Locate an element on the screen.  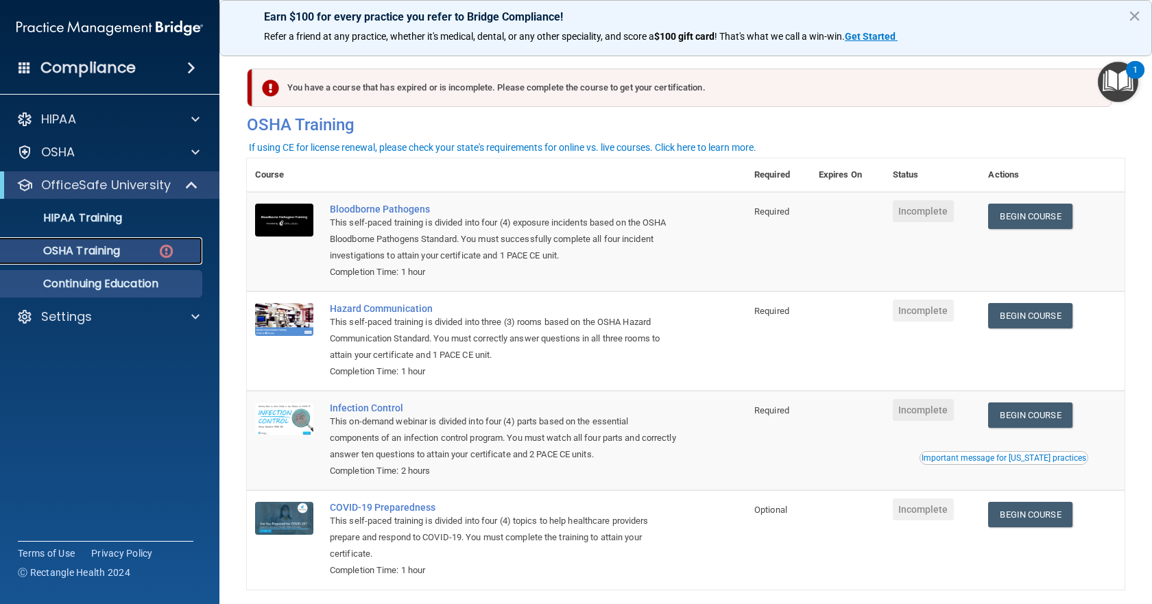
th: Status is located at coordinates (933, 175).